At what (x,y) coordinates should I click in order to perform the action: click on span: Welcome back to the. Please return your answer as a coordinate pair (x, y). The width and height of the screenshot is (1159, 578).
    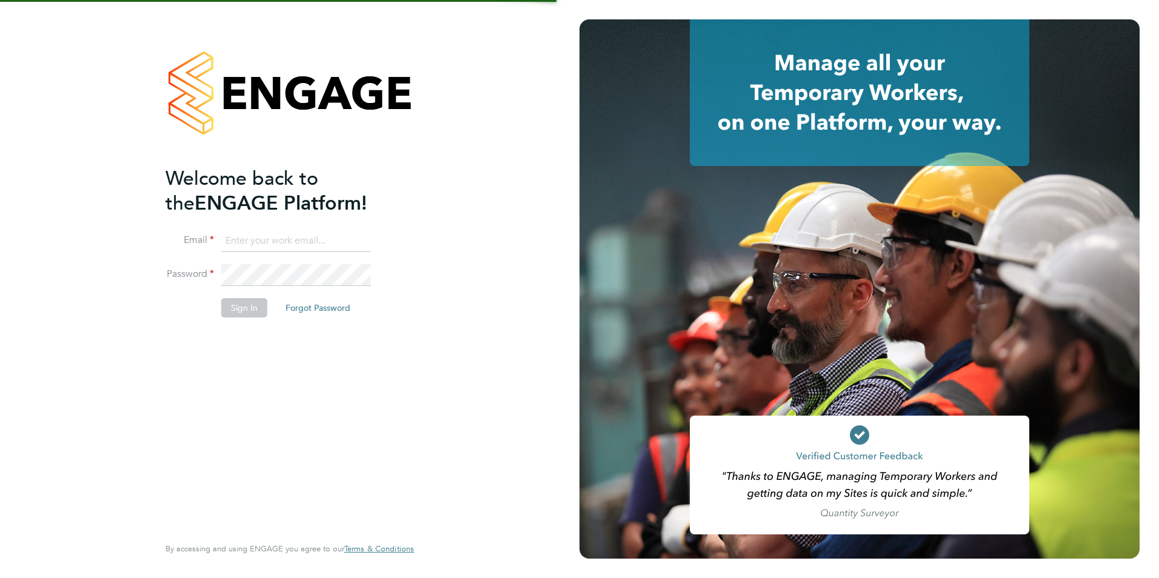
    Looking at the image, I should click on (242, 191).